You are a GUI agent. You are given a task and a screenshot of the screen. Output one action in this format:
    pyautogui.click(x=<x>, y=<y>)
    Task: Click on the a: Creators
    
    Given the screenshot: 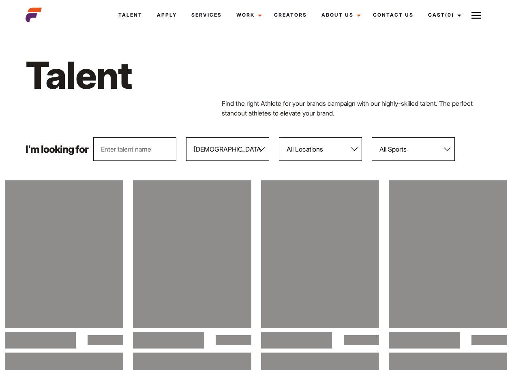 What is the action you would take?
    pyautogui.click(x=290, y=15)
    